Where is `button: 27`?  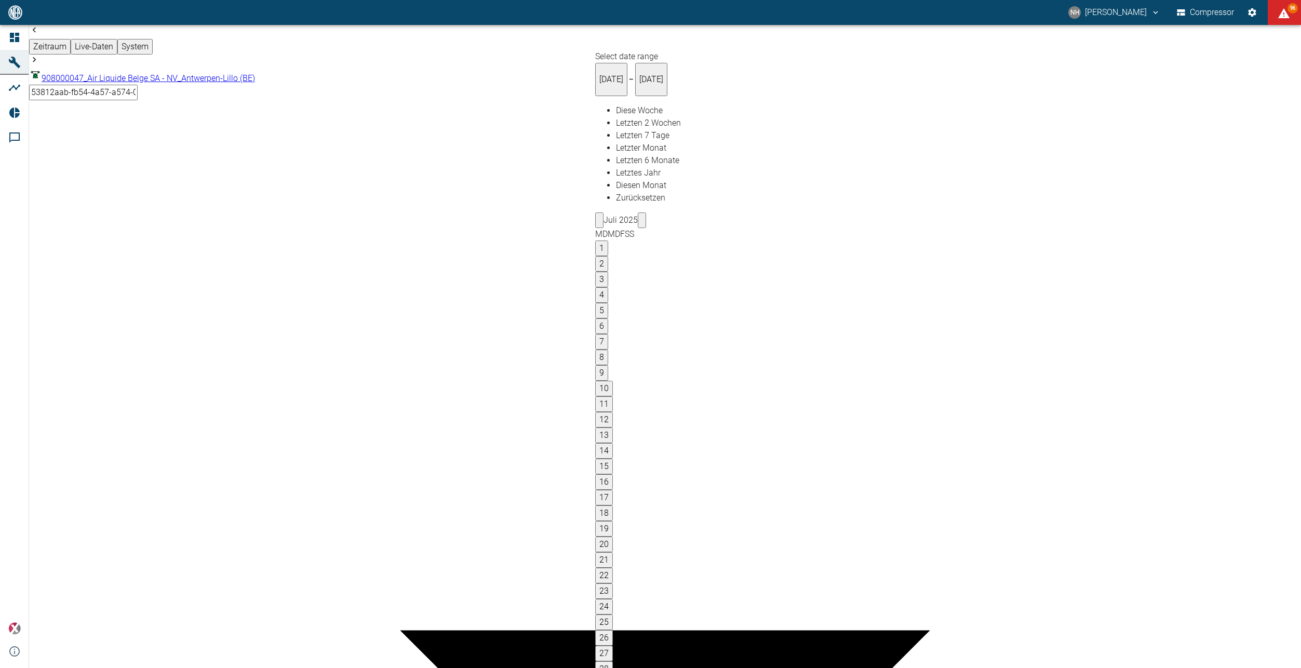
button: 27 is located at coordinates (604, 654).